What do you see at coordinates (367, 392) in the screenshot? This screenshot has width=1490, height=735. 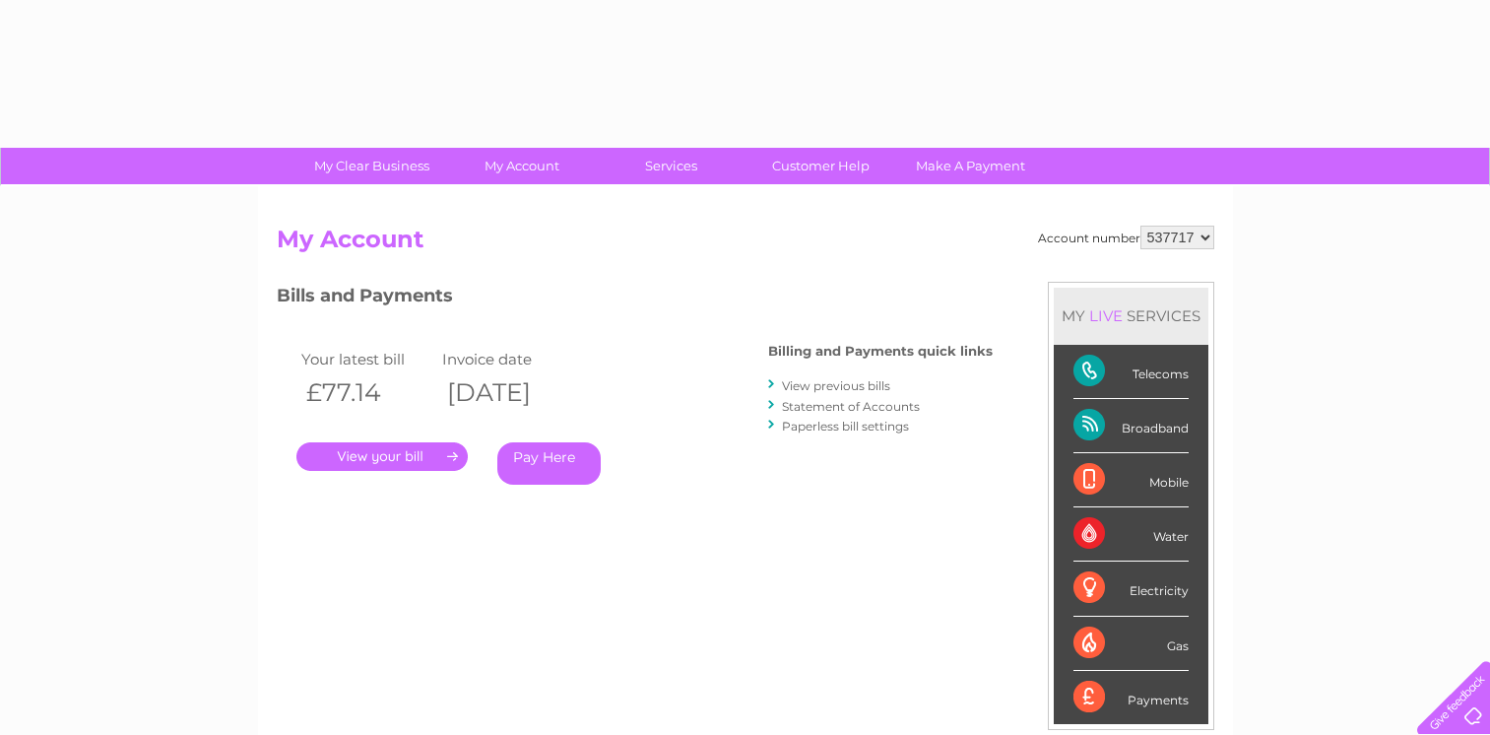 I see `th: £77.14` at bounding box center [367, 392].